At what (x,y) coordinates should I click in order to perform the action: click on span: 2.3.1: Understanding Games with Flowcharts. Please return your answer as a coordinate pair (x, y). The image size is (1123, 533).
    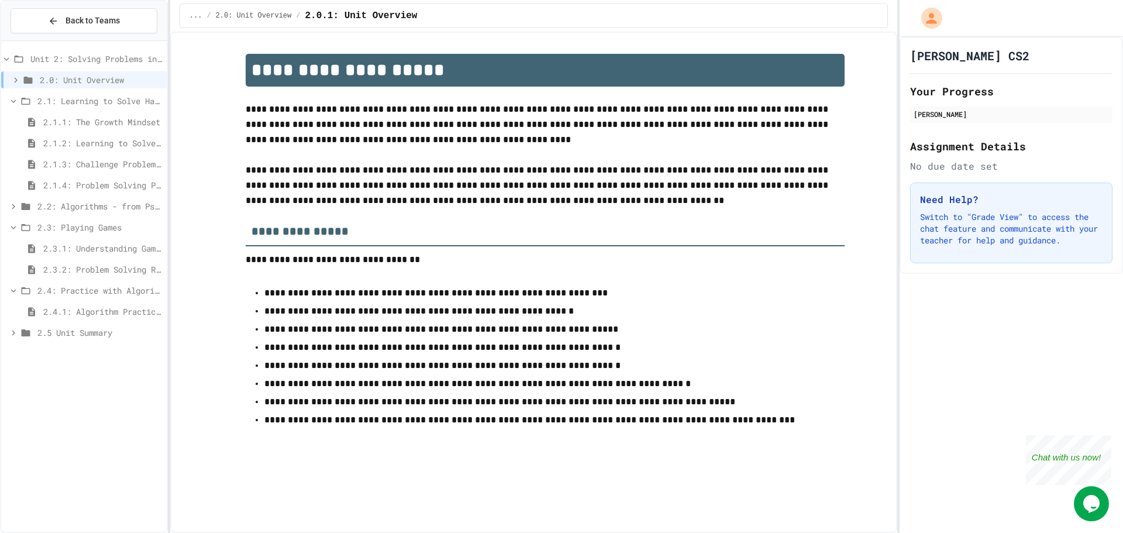
    Looking at the image, I should click on (102, 248).